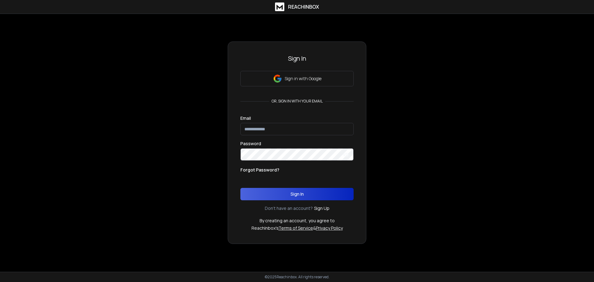  Describe the element at coordinates (297, 277) in the screenshot. I see `p: © 2025 Reachinbox. All rights reserved.` at that location.